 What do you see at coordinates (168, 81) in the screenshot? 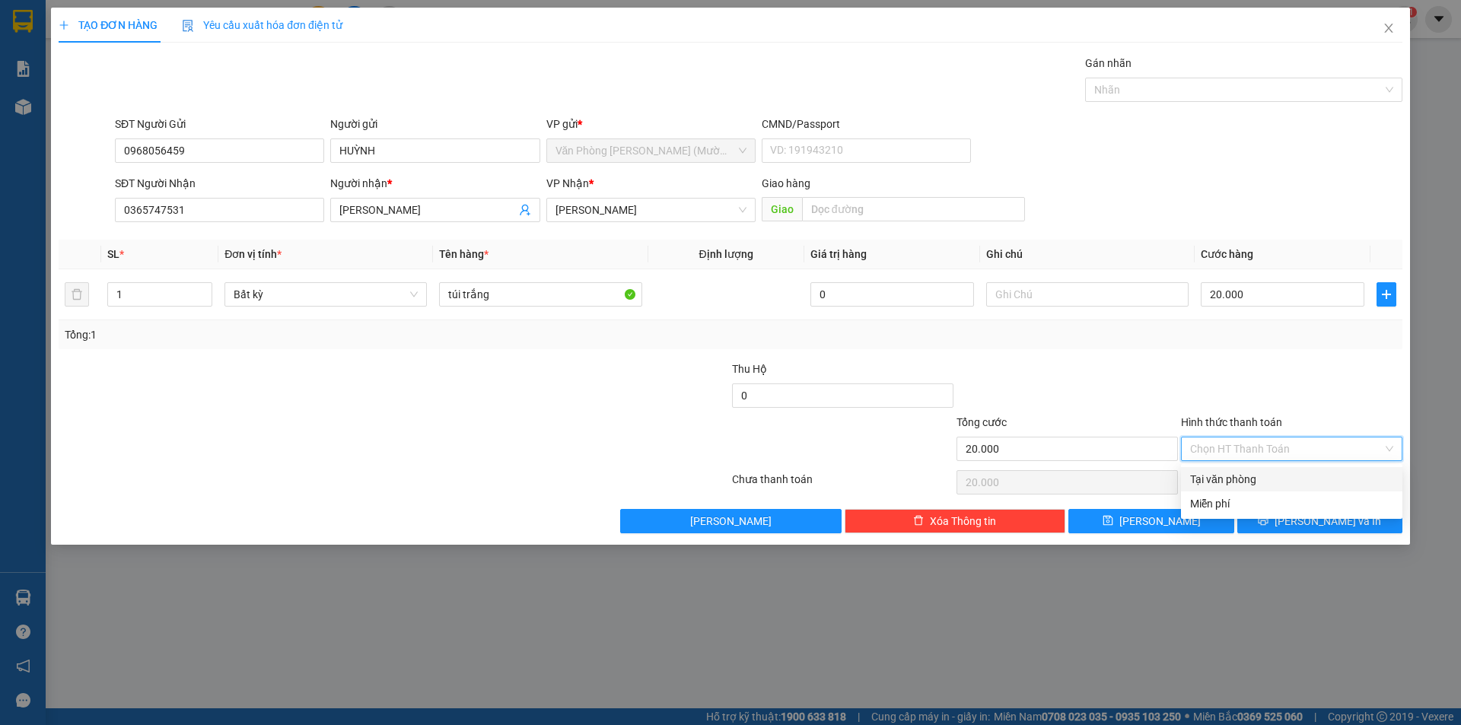
I see `li: (c) 2017` at bounding box center [168, 81].